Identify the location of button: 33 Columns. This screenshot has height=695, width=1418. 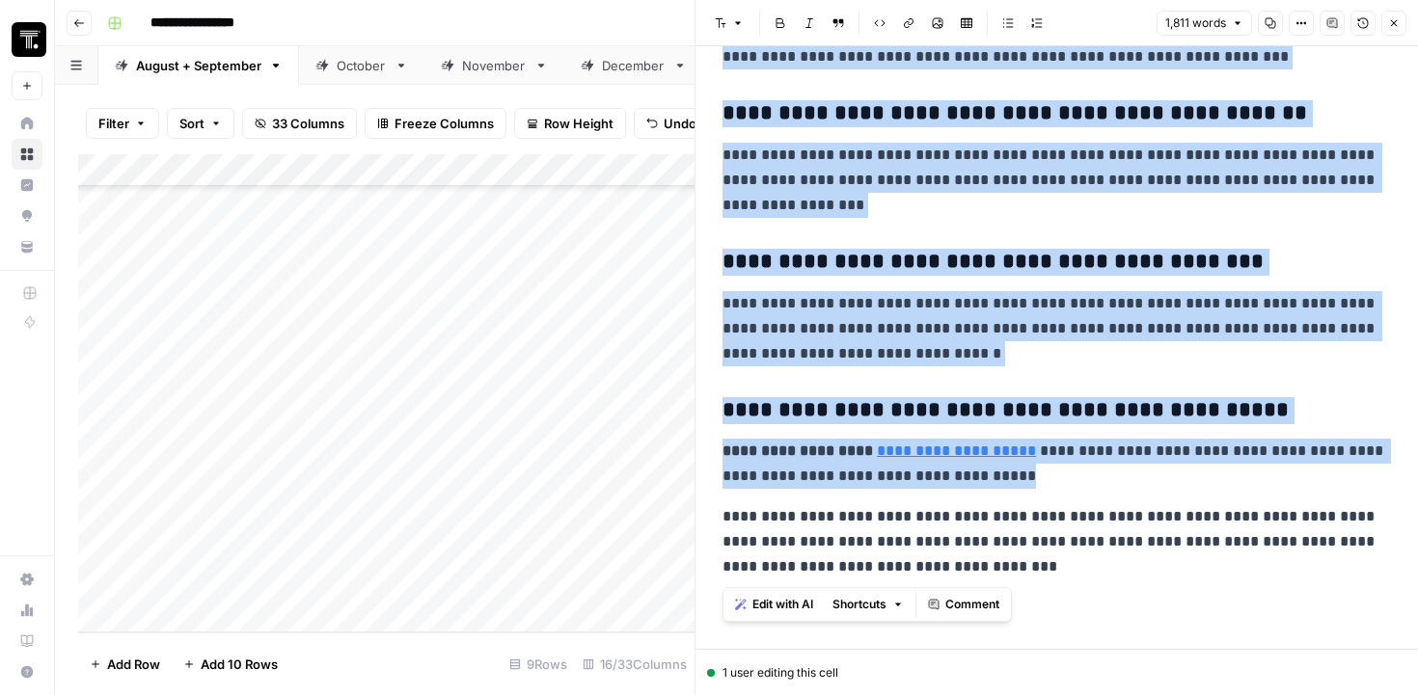
(299, 123).